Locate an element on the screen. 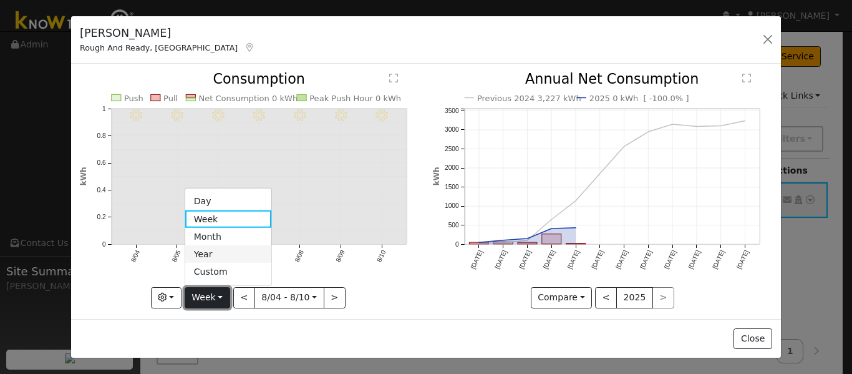  a: Week is located at coordinates (228, 219).